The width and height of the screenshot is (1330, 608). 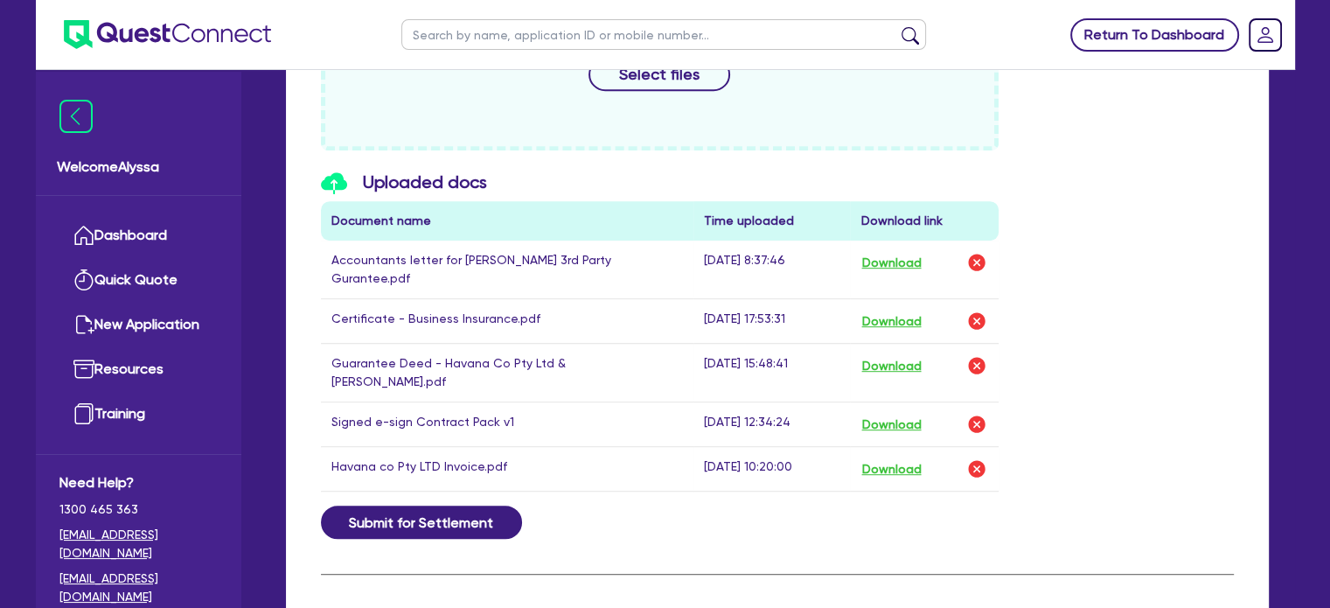 What do you see at coordinates (659, 74) in the screenshot?
I see `button: Select files` at bounding box center [659, 74].